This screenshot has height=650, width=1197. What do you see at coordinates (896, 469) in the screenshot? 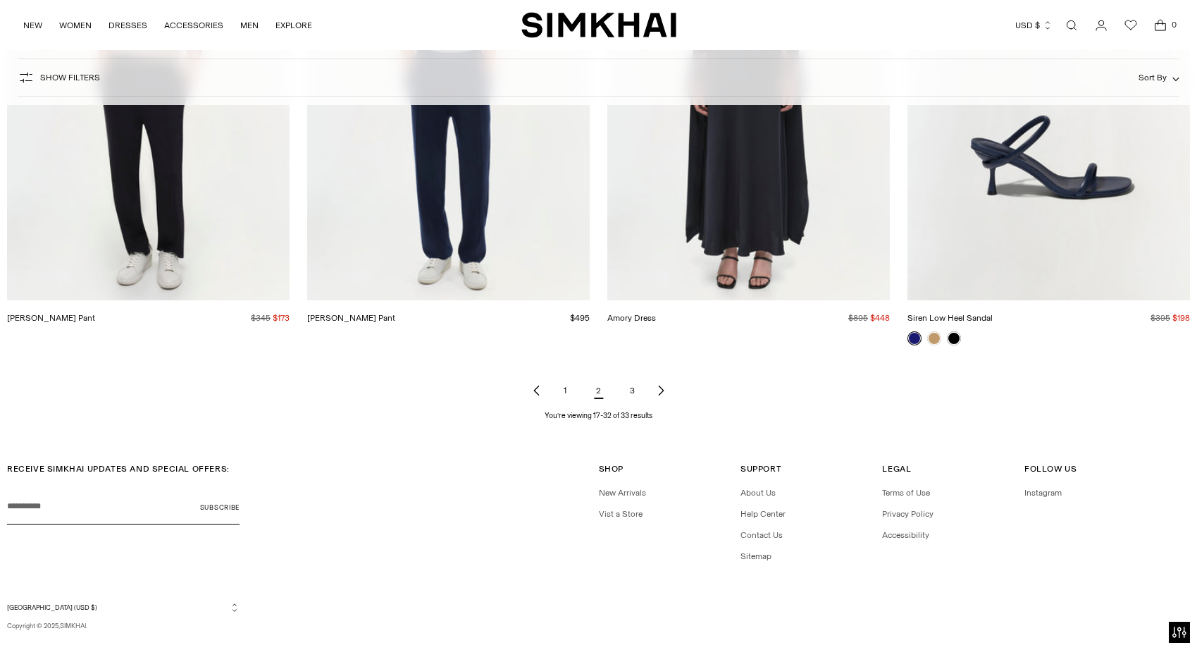
I see `span: Legal` at bounding box center [896, 469].